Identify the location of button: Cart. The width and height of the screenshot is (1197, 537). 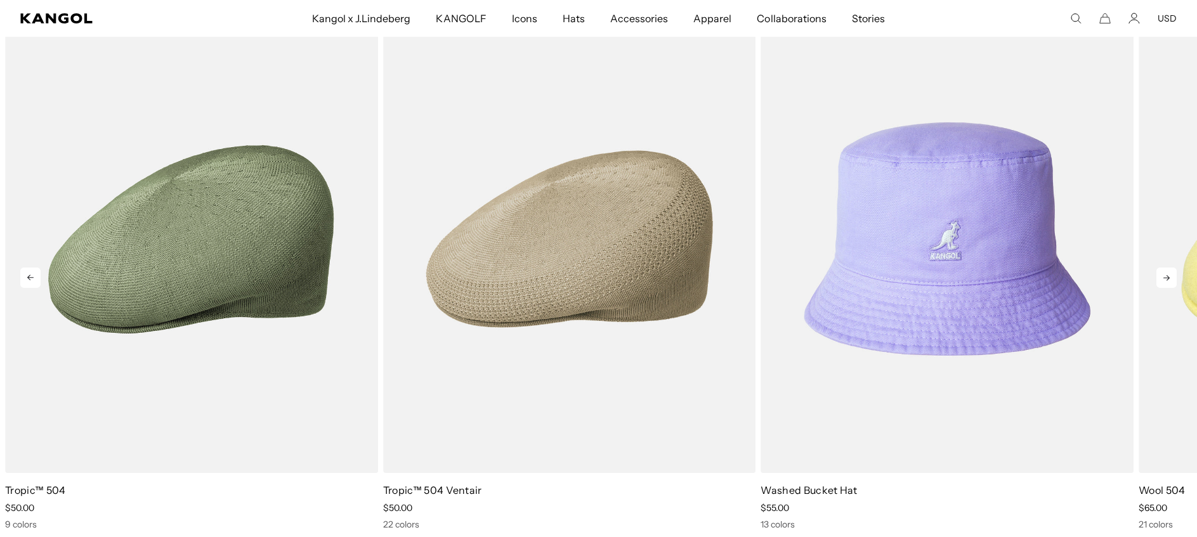
(1105, 18).